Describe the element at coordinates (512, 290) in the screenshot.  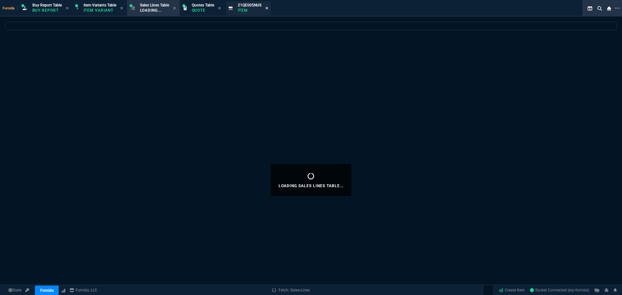
I see `a: Create Item` at that location.